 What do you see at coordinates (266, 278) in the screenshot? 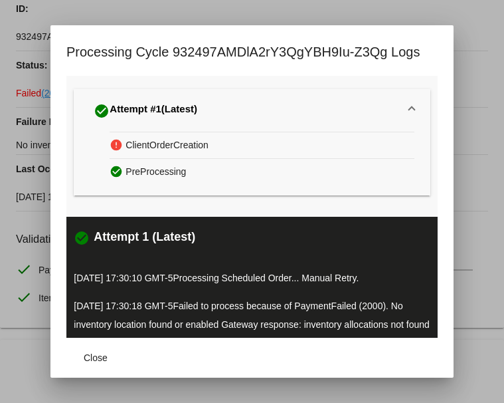
I see `span: Processing Scheduled Order... Manual Retry.` at bounding box center [266, 278].